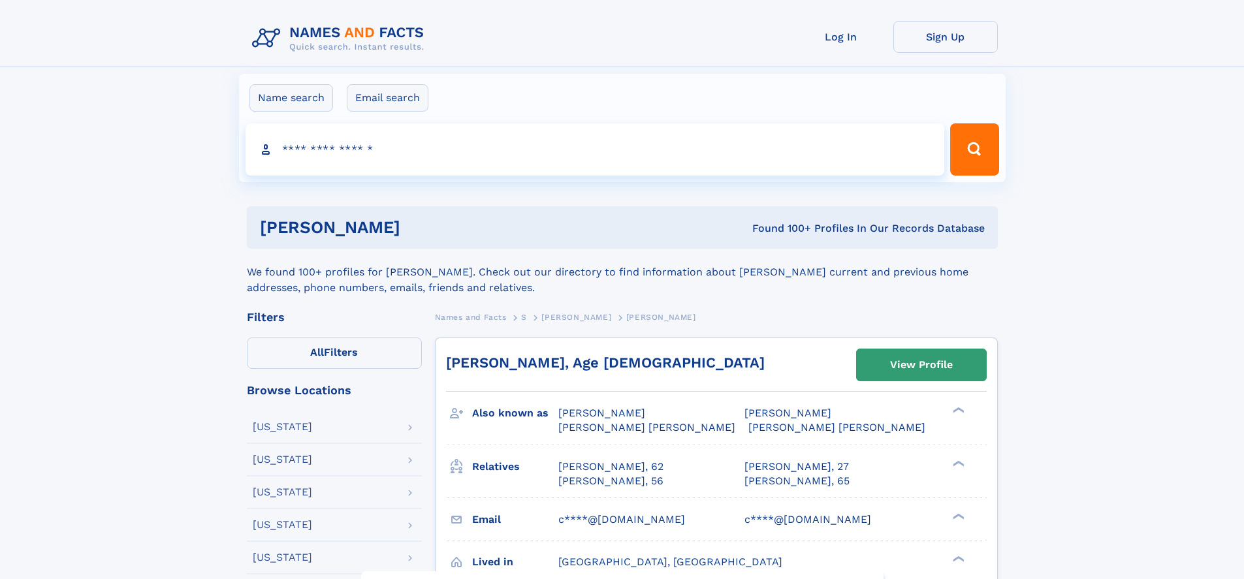  Describe the element at coordinates (922, 365) in the screenshot. I see `div: View Profile` at that location.